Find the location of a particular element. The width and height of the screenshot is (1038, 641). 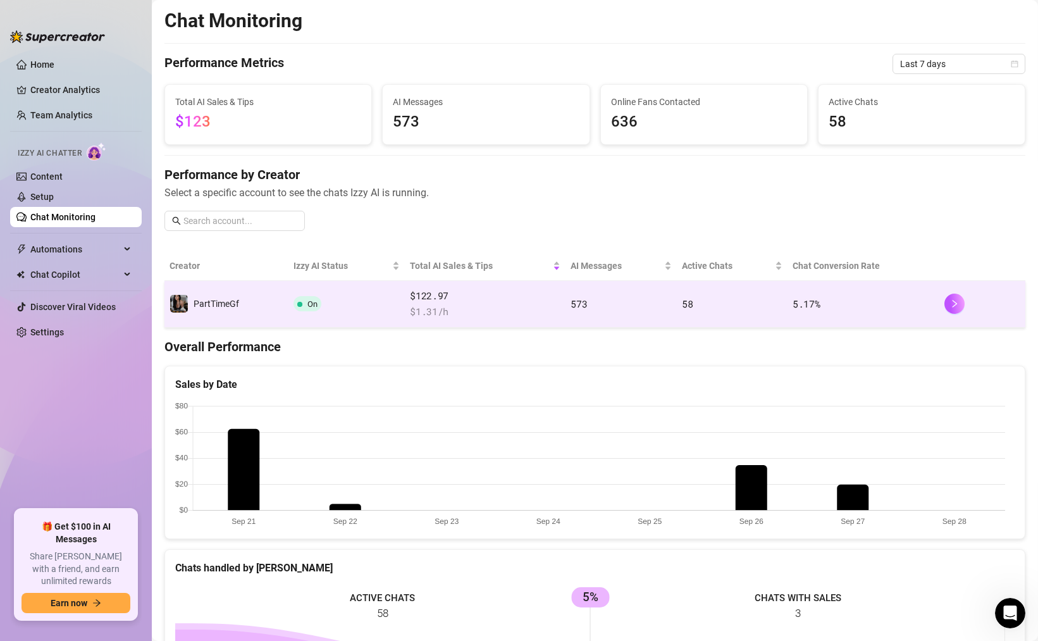

input: Search account... is located at coordinates (240, 221).